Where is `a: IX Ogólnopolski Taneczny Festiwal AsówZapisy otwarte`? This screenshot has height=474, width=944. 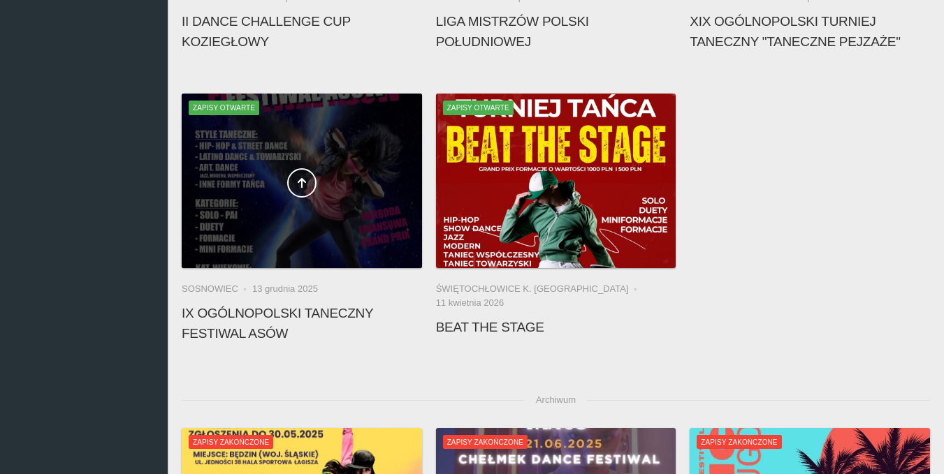
a: IX Ogólnopolski Taneczny Festiwal AsówZapisy otwarte is located at coordinates (302, 181).